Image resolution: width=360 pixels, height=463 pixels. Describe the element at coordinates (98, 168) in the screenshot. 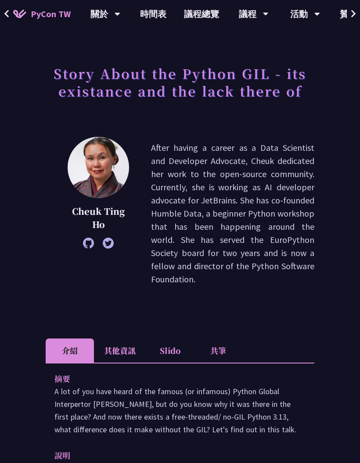

I see `img: Cheuk Ting Ho` at that location.